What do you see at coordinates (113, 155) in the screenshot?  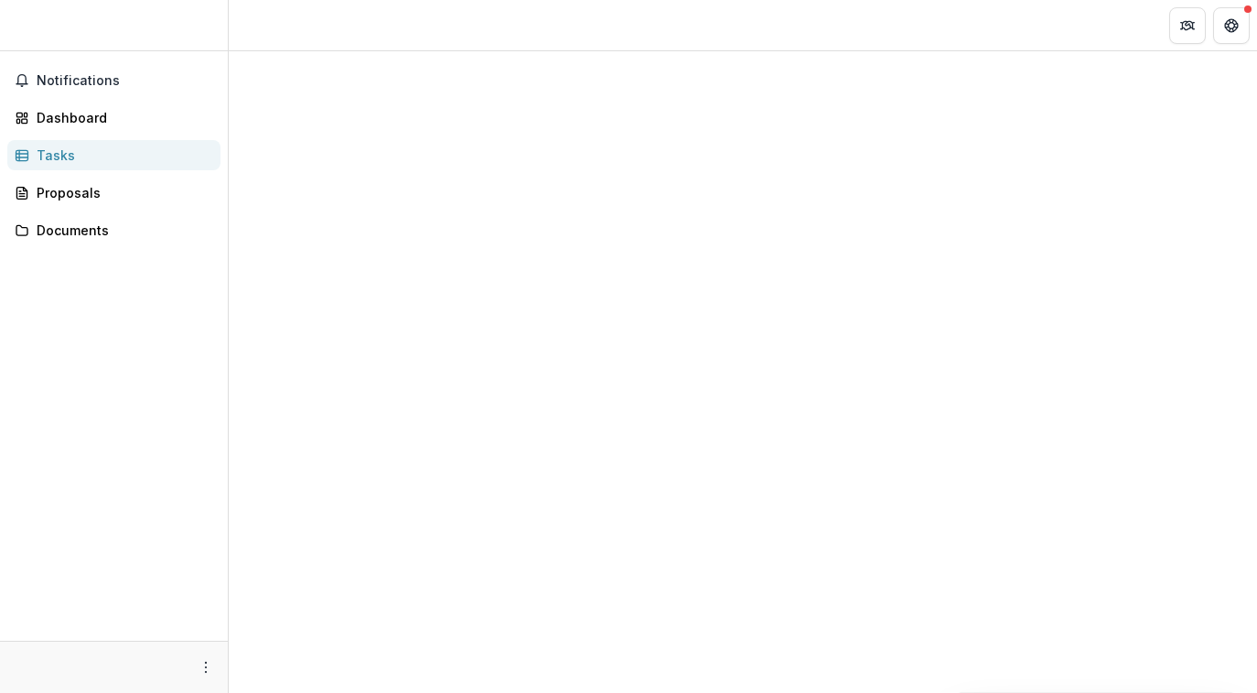 I see `a: Tasks` at bounding box center [113, 155].